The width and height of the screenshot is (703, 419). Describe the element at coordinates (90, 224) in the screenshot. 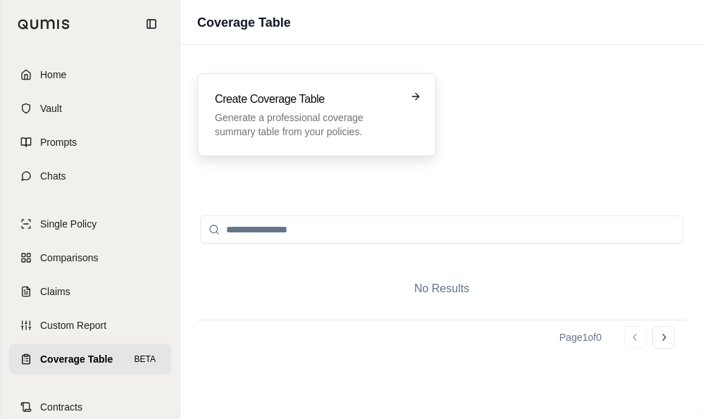

I see `a: Single Policy` at that location.